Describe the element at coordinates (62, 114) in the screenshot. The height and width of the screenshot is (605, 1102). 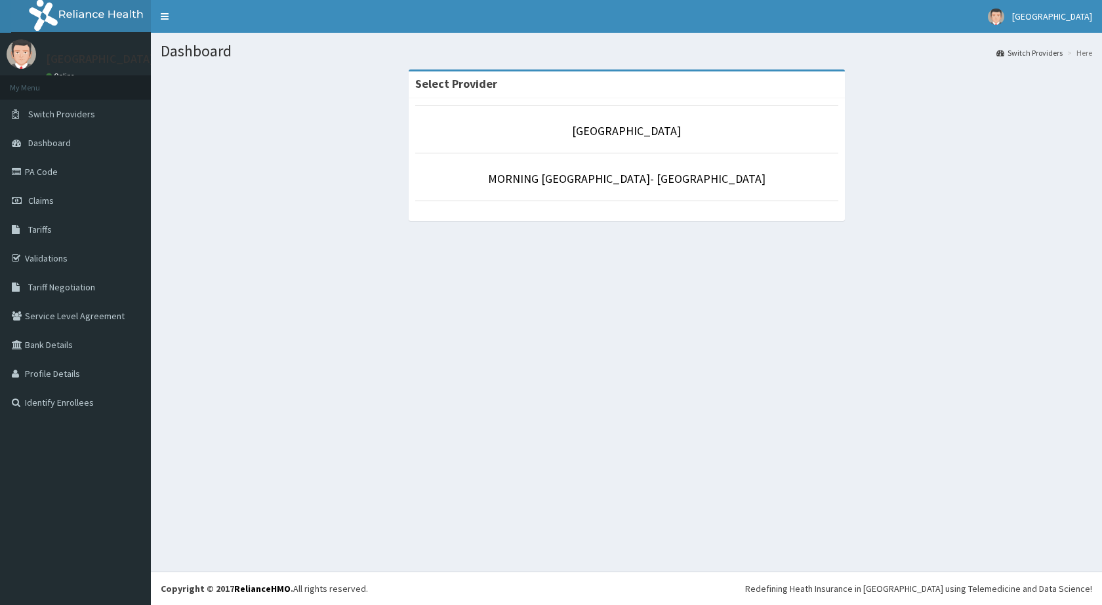
I see `span: Switch Providers` at that location.